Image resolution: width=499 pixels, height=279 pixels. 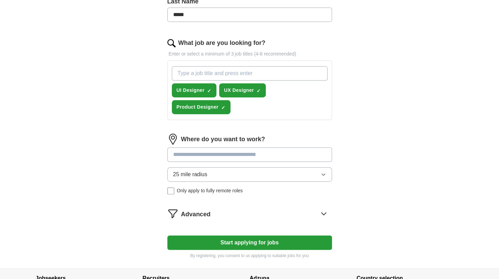 What do you see at coordinates (250, 175) in the screenshot?
I see `button: 25 mile radius` at bounding box center [250, 175].